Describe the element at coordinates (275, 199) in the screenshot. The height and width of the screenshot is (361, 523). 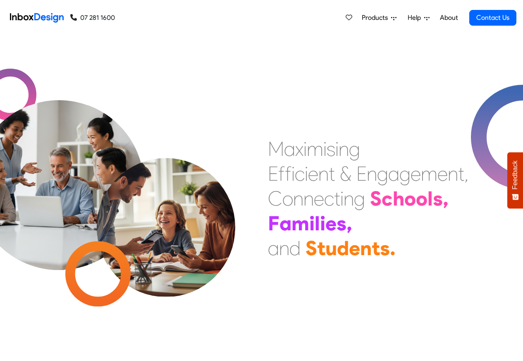
I see `div: C` at that location.